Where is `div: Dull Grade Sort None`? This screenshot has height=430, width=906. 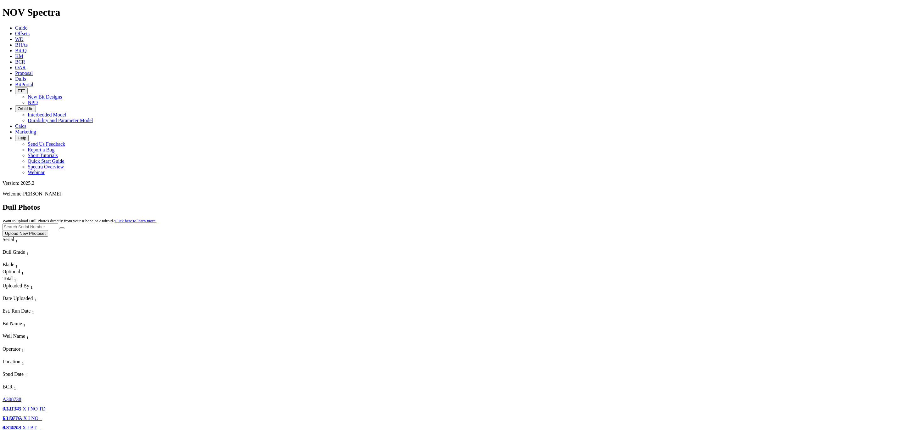 div: Dull Grade Sort None is located at coordinates (25, 253).